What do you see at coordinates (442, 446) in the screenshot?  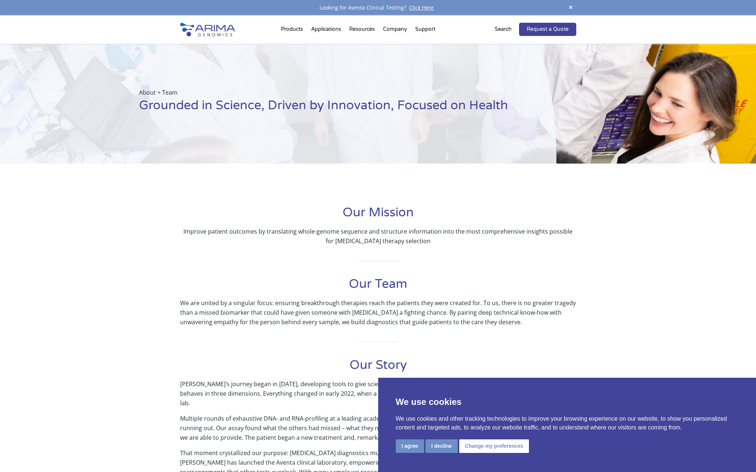 I see `button: I decline` at bounding box center [442, 446].